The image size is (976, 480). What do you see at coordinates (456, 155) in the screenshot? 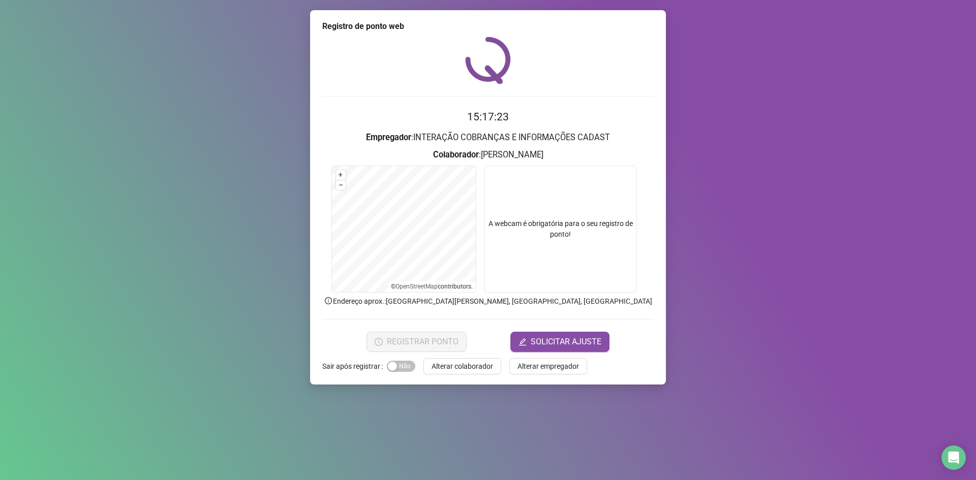
I see `strong: Colaborador` at bounding box center [456, 155].